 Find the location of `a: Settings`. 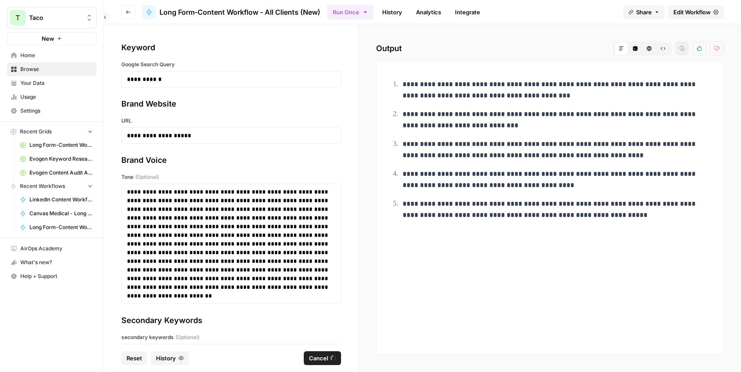

a: Settings is located at coordinates (52, 111).